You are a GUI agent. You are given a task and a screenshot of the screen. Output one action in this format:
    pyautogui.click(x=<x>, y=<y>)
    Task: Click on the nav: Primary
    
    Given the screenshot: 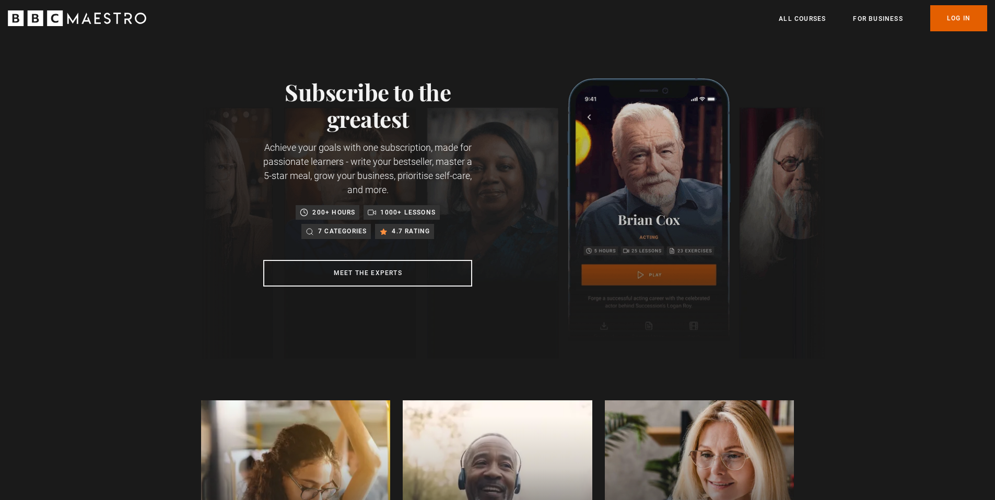 What is the action you would take?
    pyautogui.click(x=883, y=18)
    